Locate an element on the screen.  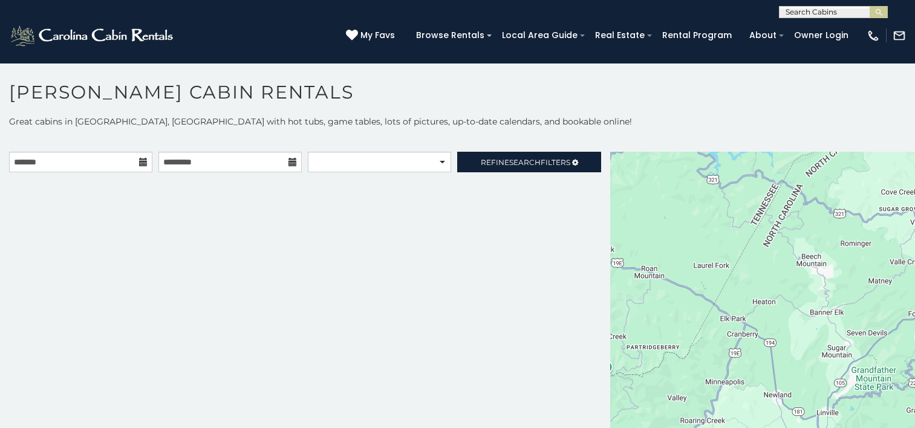
span: Refine Filters is located at coordinates (525, 162).